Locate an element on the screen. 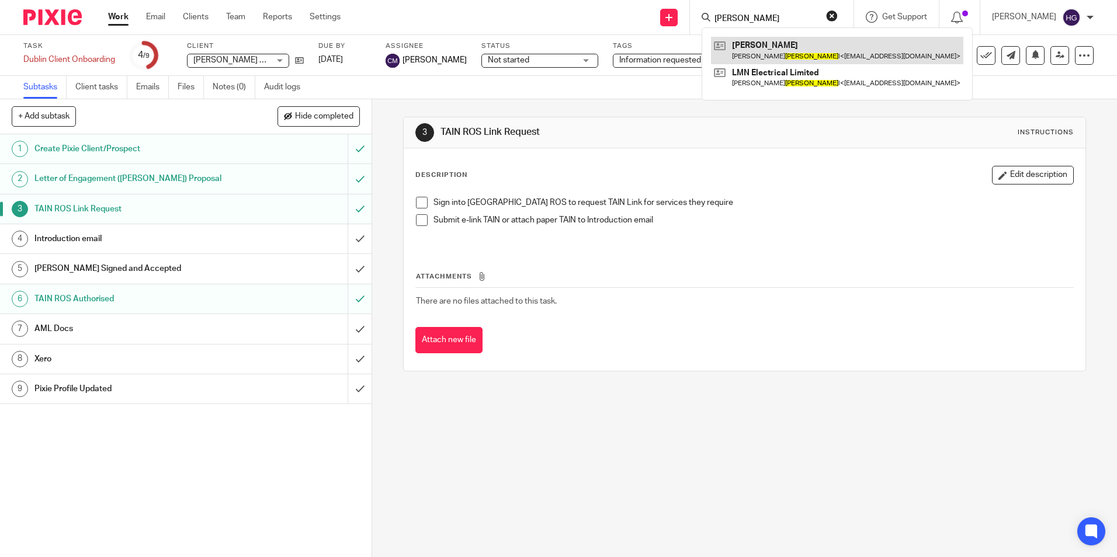 This screenshot has width=1117, height=557. div: 8 is located at coordinates (20, 359).